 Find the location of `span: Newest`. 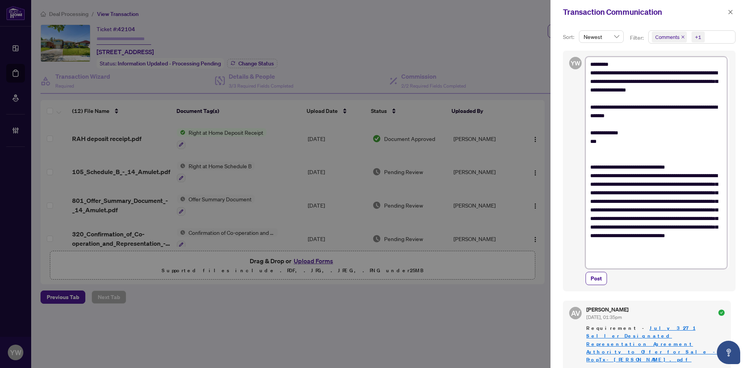

span: Newest is located at coordinates (601, 37).